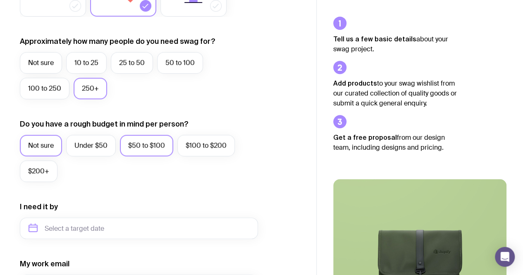 The height and width of the screenshot is (275, 523). Describe the element at coordinates (39, 207) in the screenshot. I see `label: I need it by` at that location.